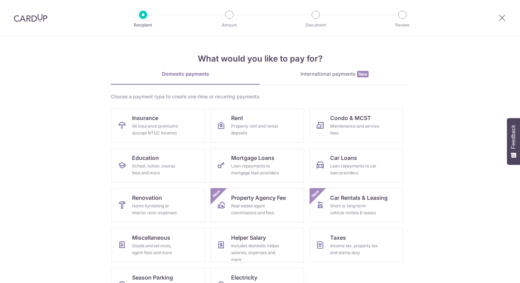 This screenshot has height=283, width=520. Describe the element at coordinates (514, 137) in the screenshot. I see `span: Feedback` at that location.